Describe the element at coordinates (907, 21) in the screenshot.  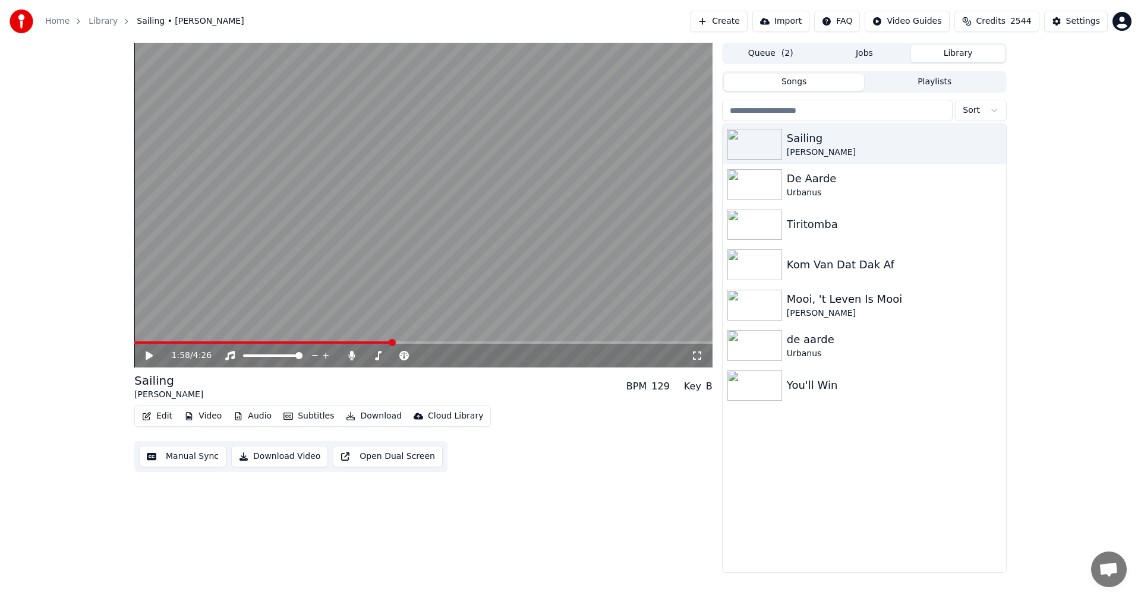
I see `button: Video Guides` at that location.